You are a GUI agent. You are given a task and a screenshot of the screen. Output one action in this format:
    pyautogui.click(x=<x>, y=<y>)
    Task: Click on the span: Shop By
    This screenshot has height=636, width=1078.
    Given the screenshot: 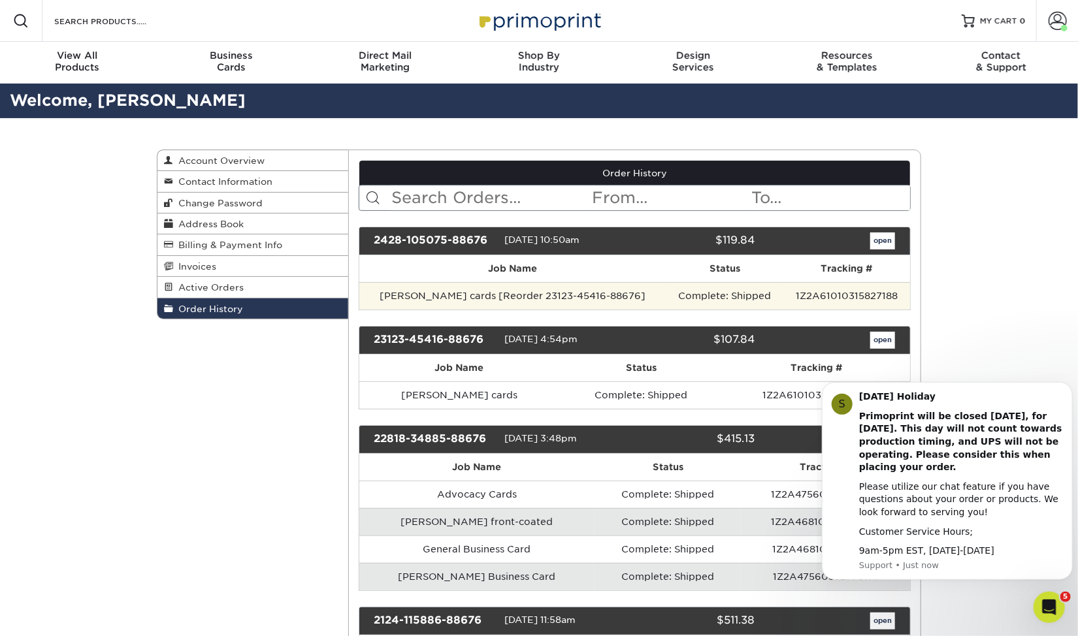 What is the action you would take?
    pyautogui.click(x=539, y=56)
    